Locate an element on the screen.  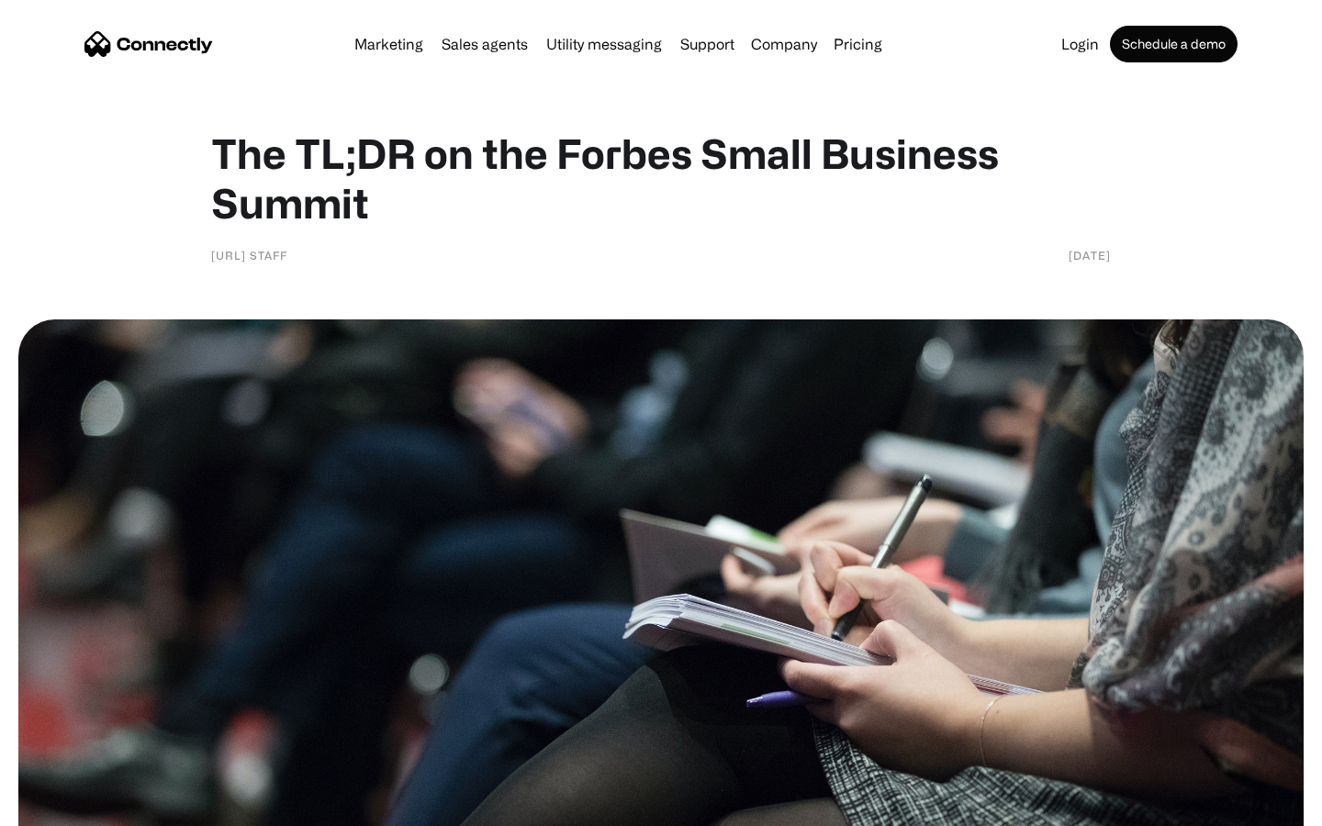
ul: Language list is located at coordinates (73, 807).